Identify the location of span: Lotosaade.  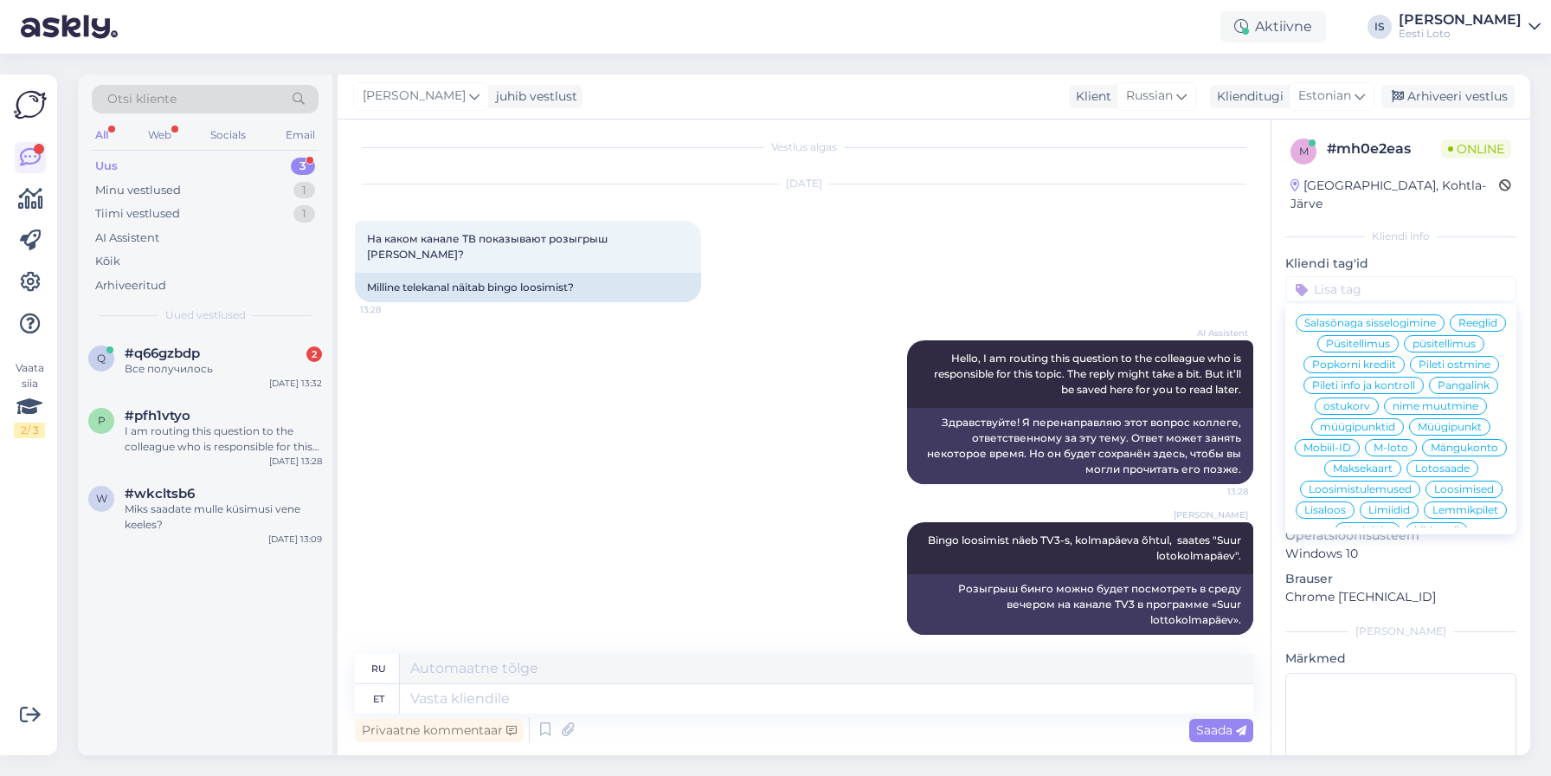
(1442, 468).